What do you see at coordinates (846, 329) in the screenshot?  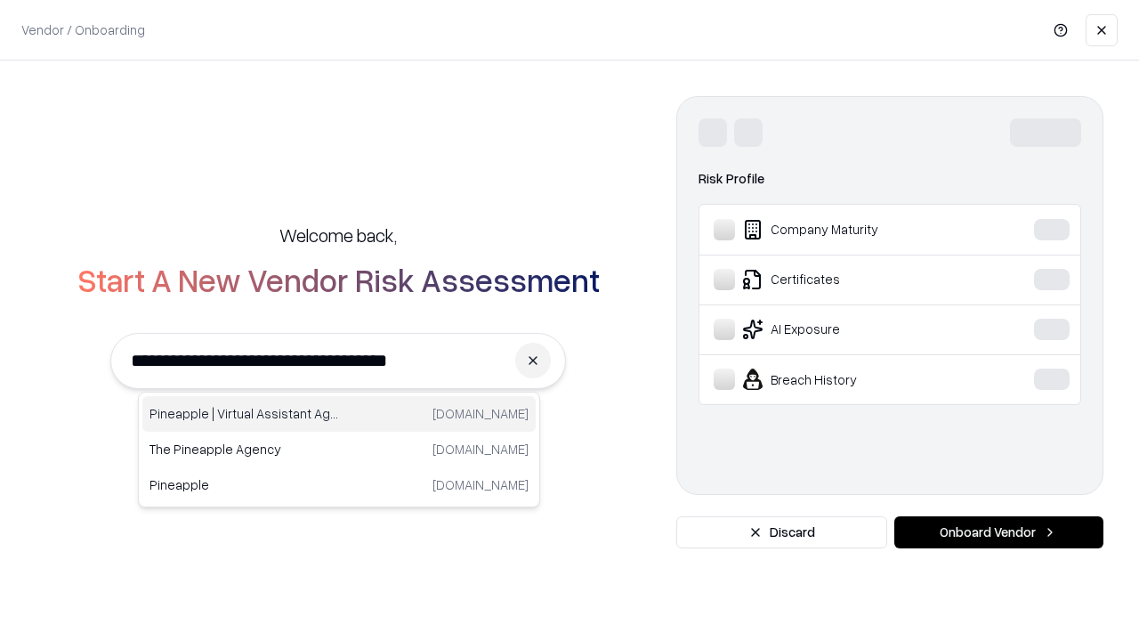 I see `div: AI Exposure` at bounding box center [846, 329].